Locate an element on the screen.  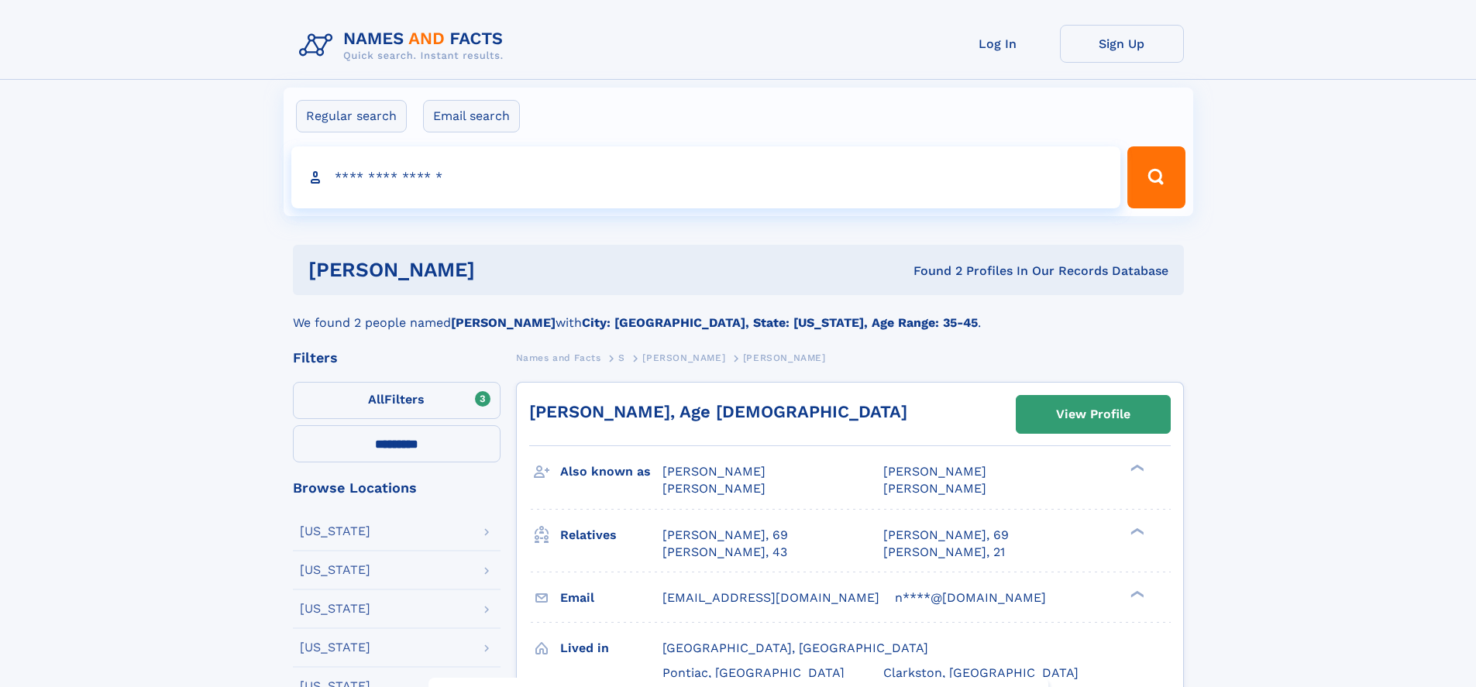
a: Names and Facts is located at coordinates (559, 357).